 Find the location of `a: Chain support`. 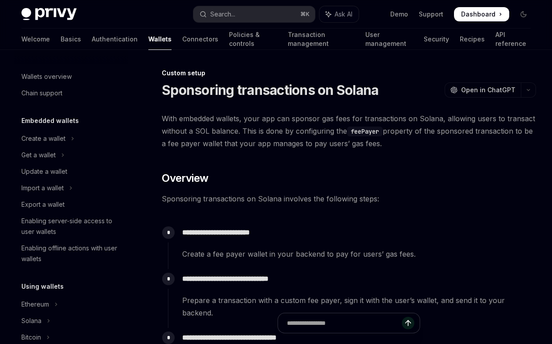

a: Chain support is located at coordinates (71, 93).